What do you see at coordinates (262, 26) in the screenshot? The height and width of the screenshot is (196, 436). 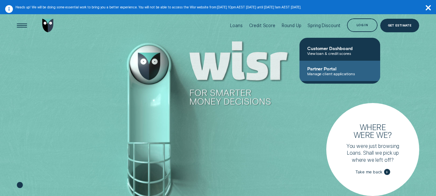 I see `div: Credit Score` at bounding box center [262, 26].